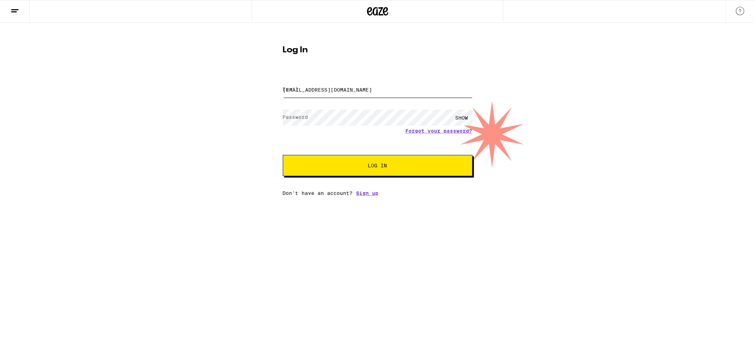 This screenshot has height=358, width=755. What do you see at coordinates (296, 117) in the screenshot?
I see `label: Password` at bounding box center [296, 117].